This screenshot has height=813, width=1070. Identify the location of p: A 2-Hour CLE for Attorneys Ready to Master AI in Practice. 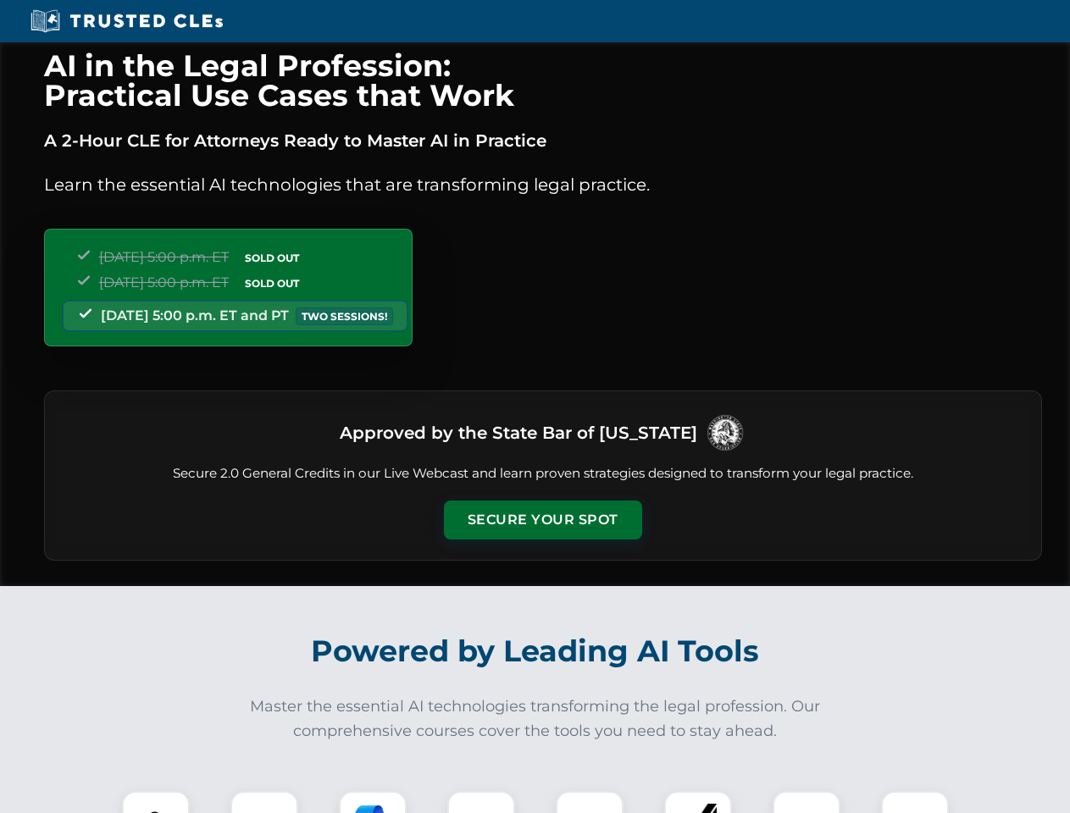
(543, 141).